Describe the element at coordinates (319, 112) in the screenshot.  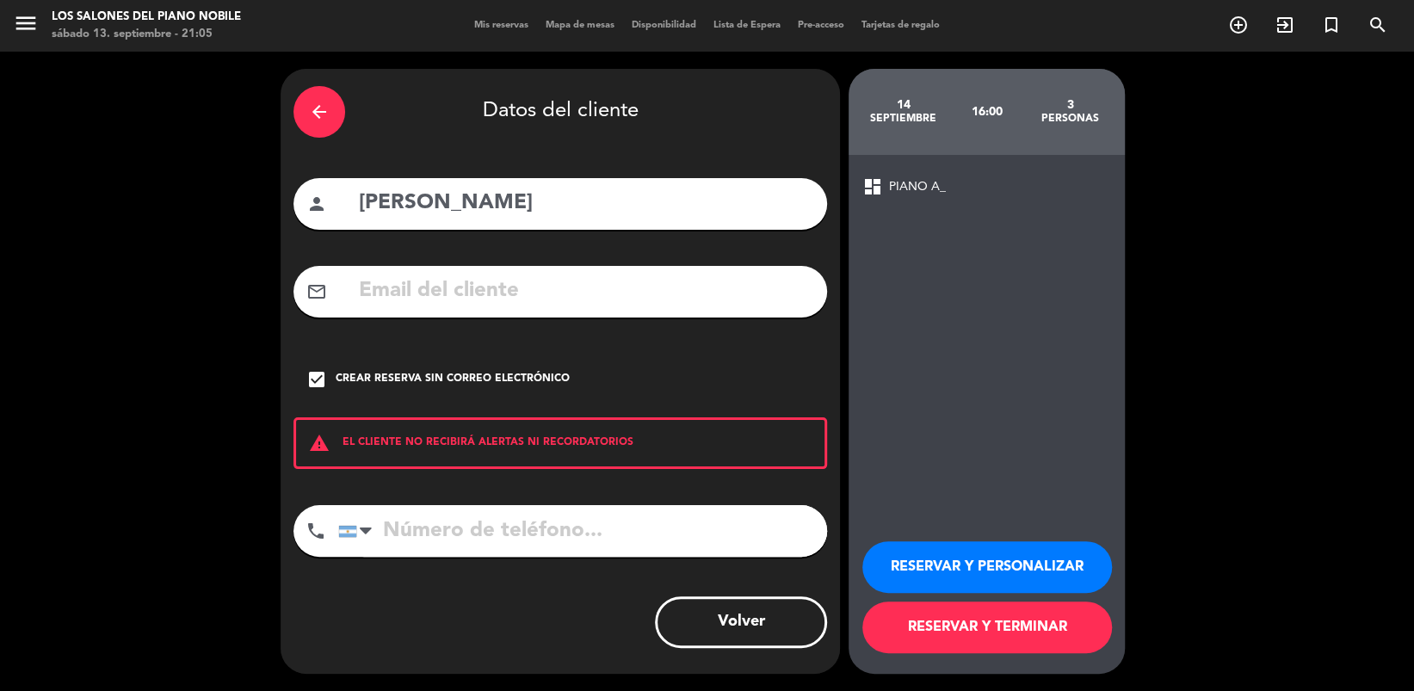
I see `i: arrow_back` at that location.